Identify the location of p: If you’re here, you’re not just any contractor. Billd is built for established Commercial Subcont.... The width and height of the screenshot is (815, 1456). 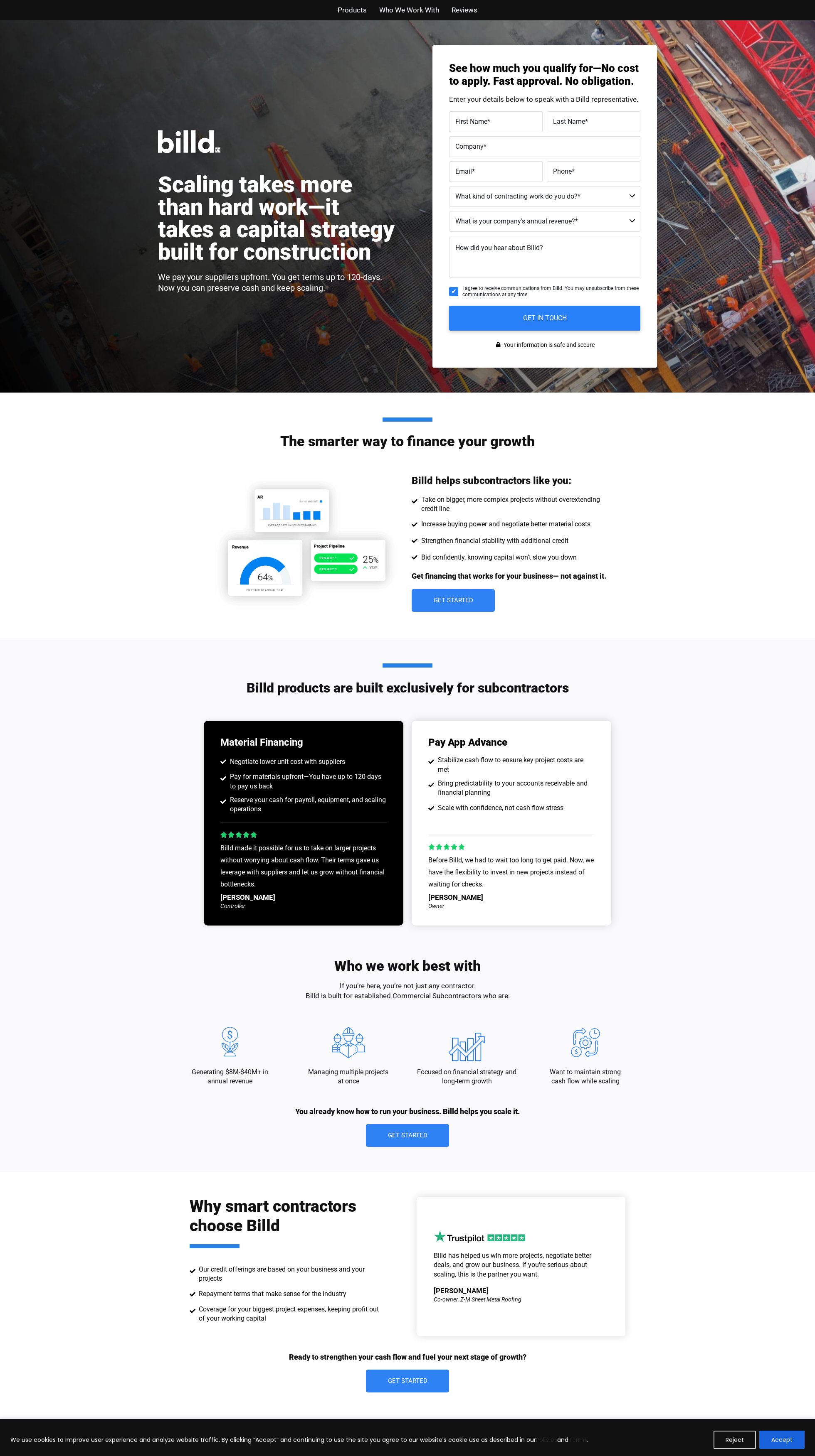
(407, 991).